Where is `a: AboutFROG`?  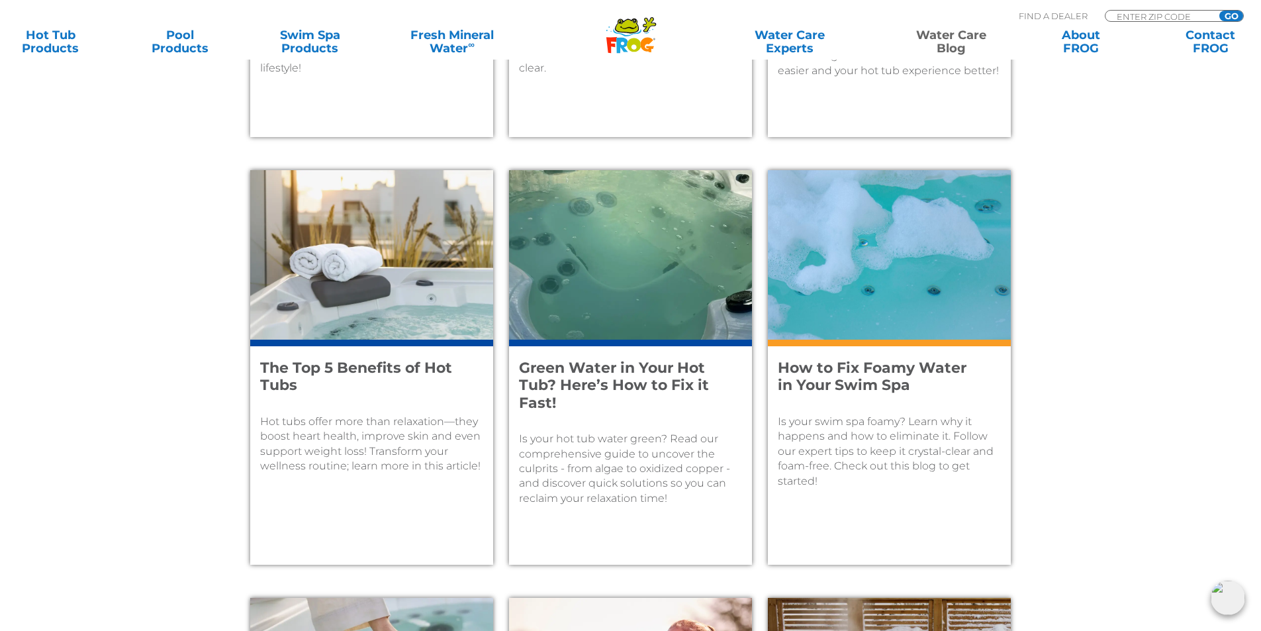
a: AboutFROG is located at coordinates (1081, 42).